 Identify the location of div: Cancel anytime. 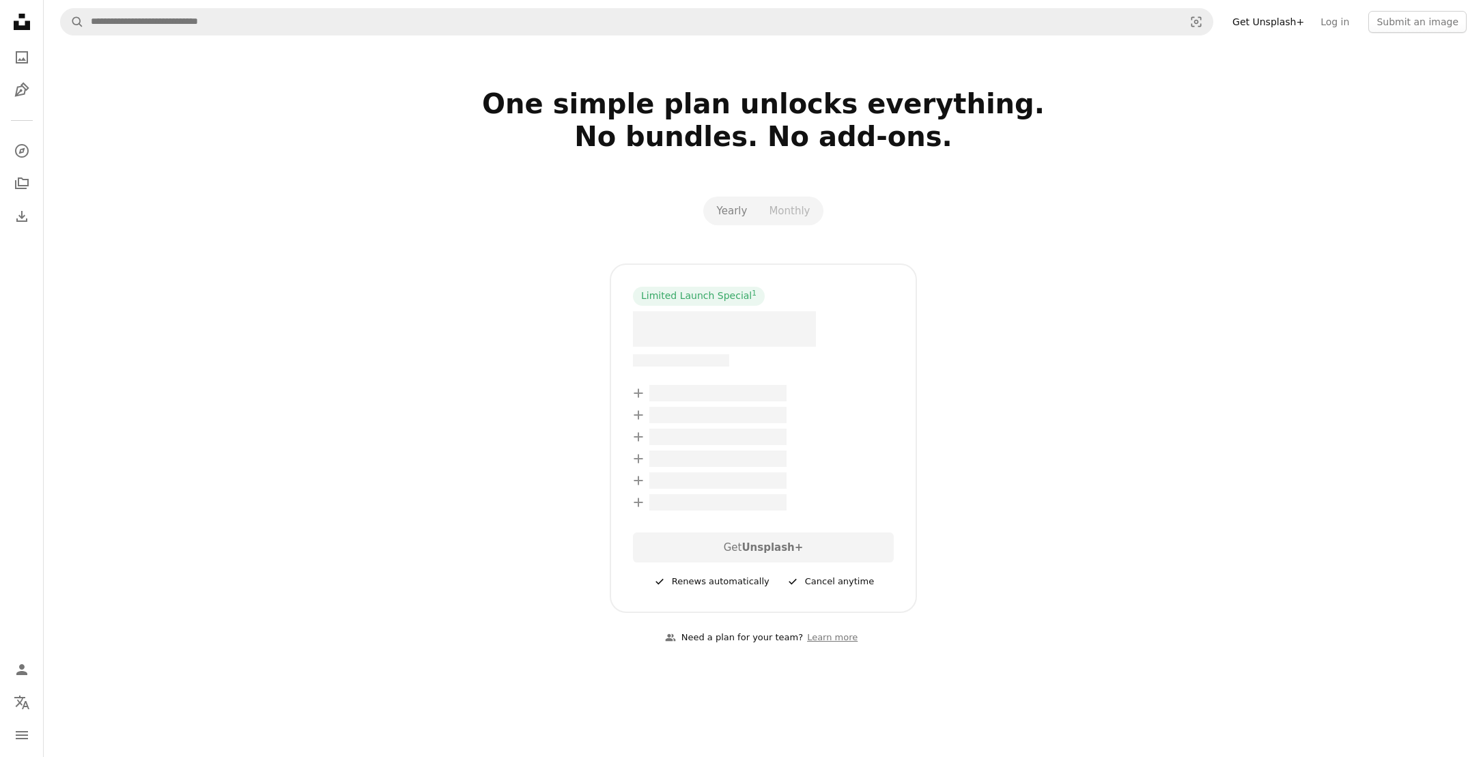
(830, 582).